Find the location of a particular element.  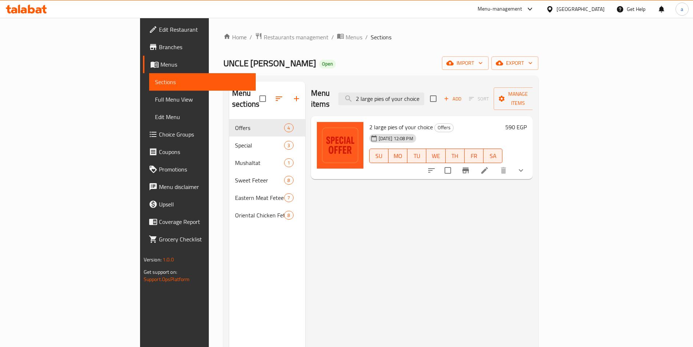

h6: 590 EGP is located at coordinates (516, 127).